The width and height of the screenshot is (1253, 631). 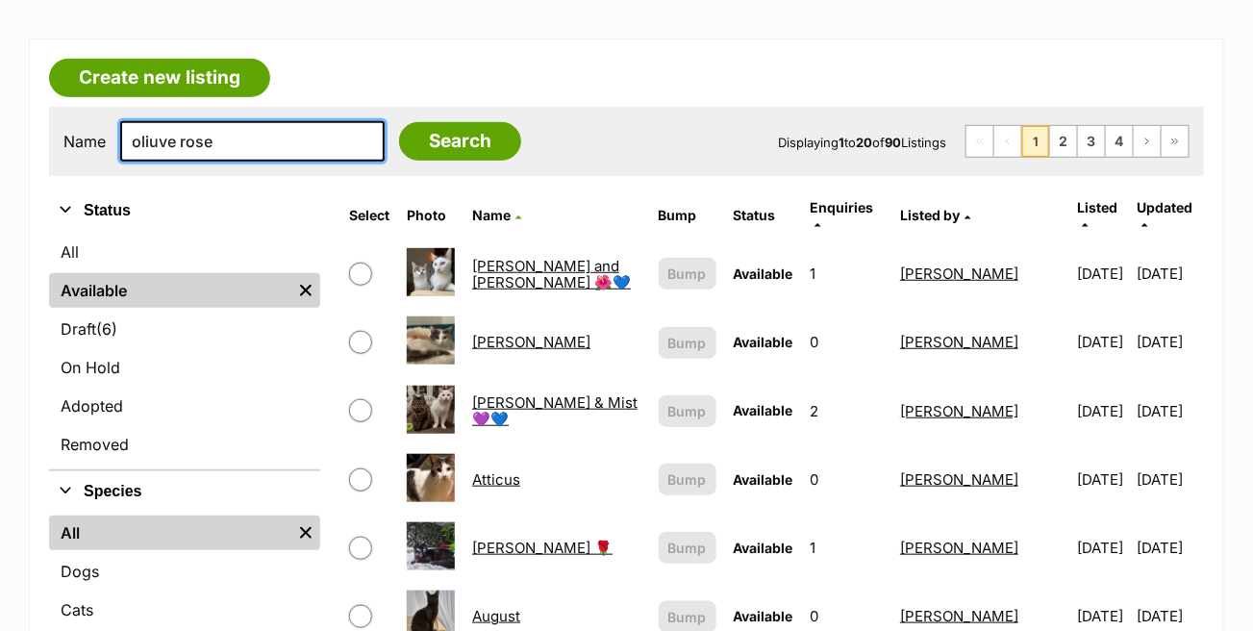 I want to click on span: (6), so click(x=107, y=329).